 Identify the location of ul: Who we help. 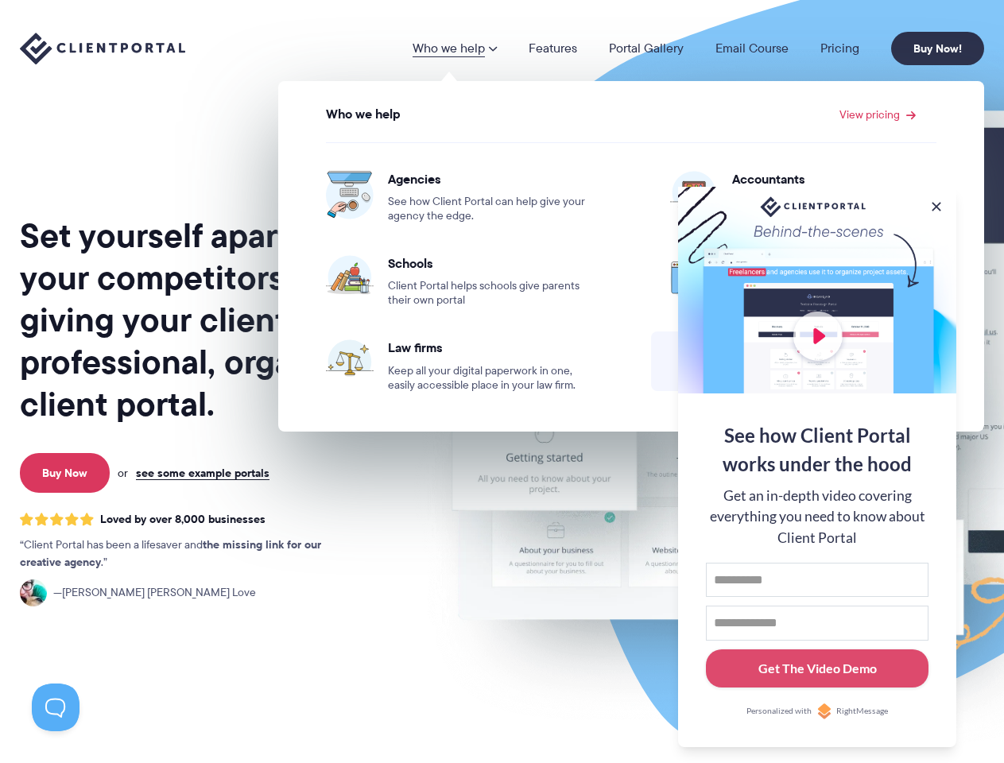
(631, 256).